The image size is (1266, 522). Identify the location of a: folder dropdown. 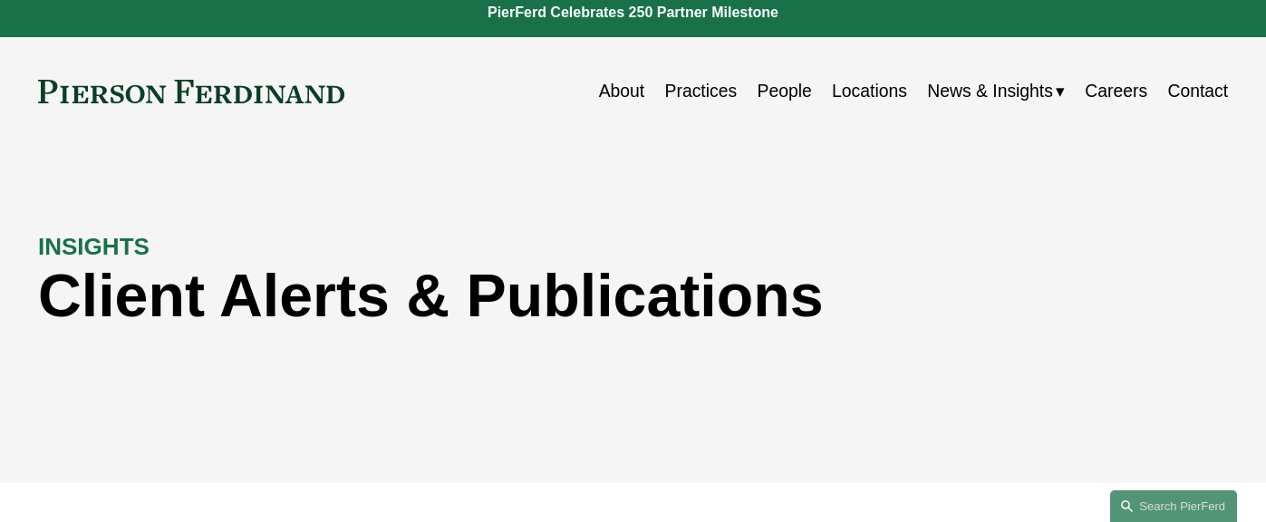
(996, 91).